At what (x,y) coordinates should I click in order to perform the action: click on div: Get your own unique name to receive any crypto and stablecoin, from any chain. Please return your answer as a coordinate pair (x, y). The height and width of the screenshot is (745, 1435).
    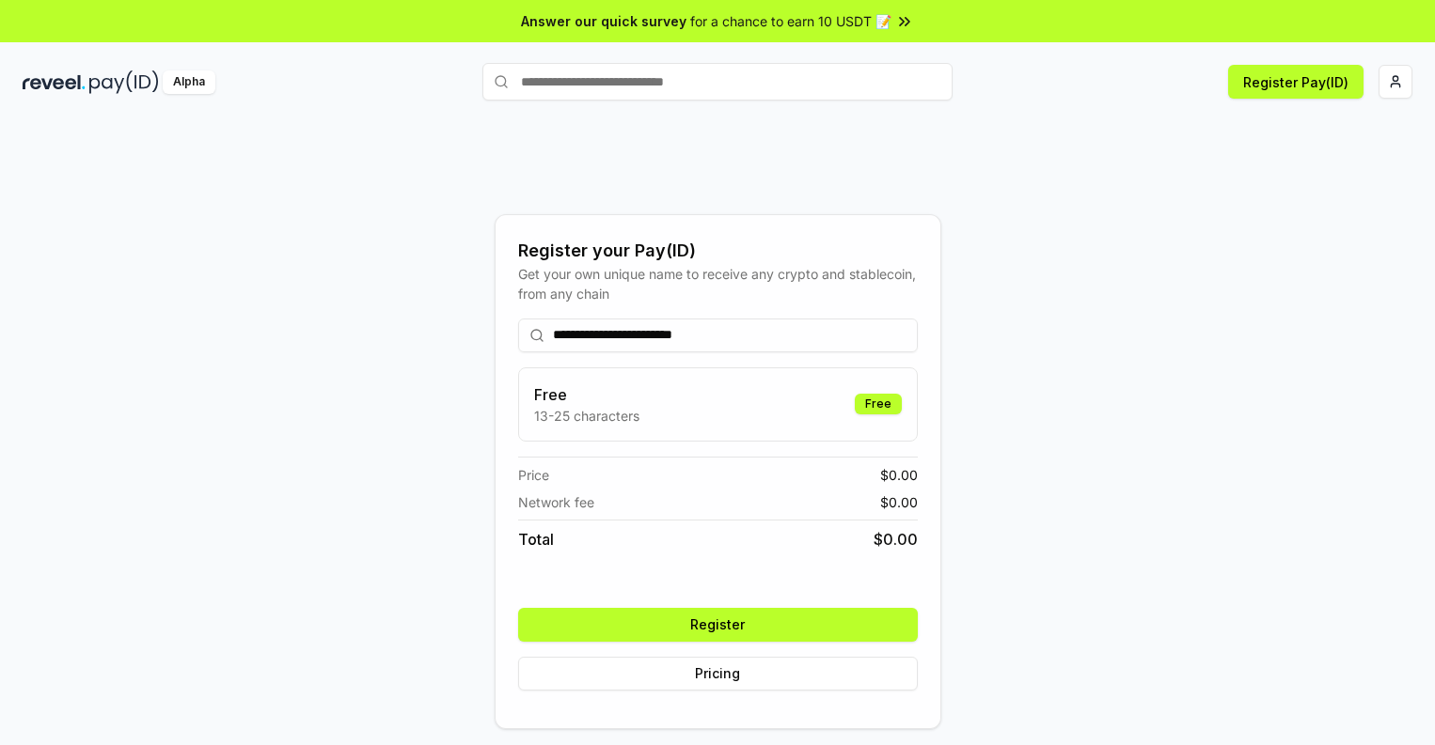
    Looking at the image, I should click on (717, 284).